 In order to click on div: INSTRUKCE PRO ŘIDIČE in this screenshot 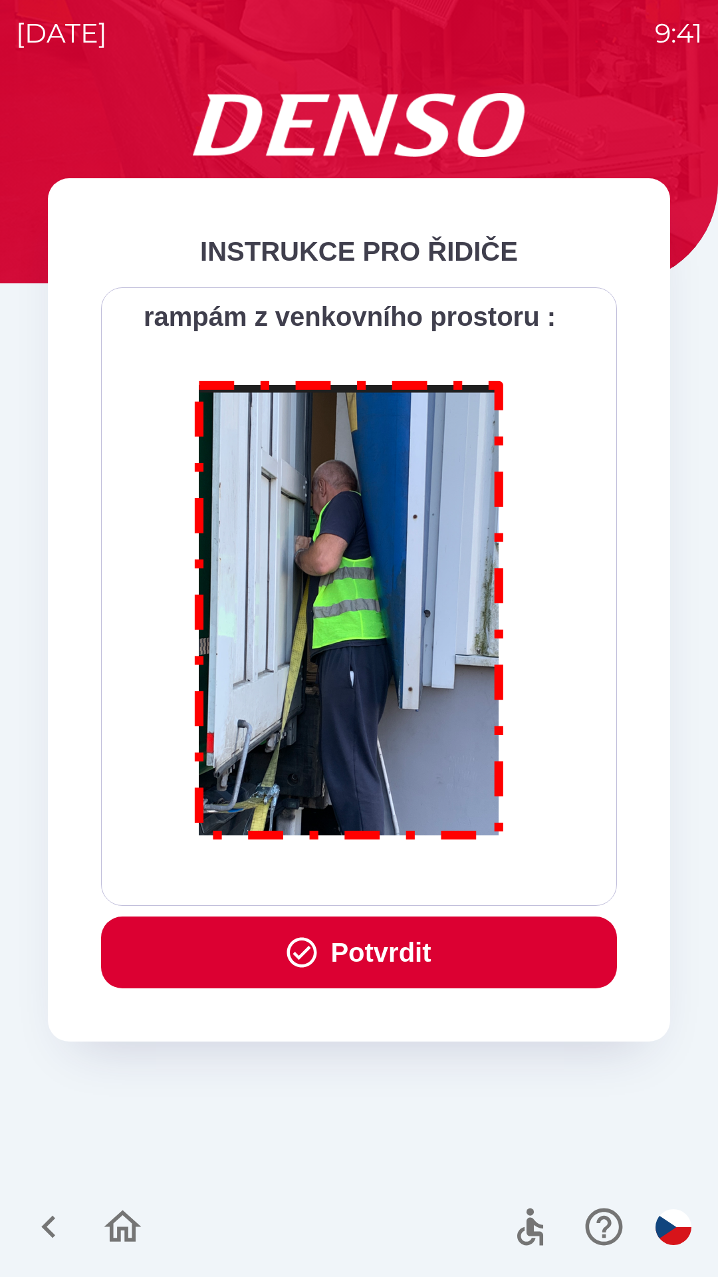, I will do `click(359, 251)`.